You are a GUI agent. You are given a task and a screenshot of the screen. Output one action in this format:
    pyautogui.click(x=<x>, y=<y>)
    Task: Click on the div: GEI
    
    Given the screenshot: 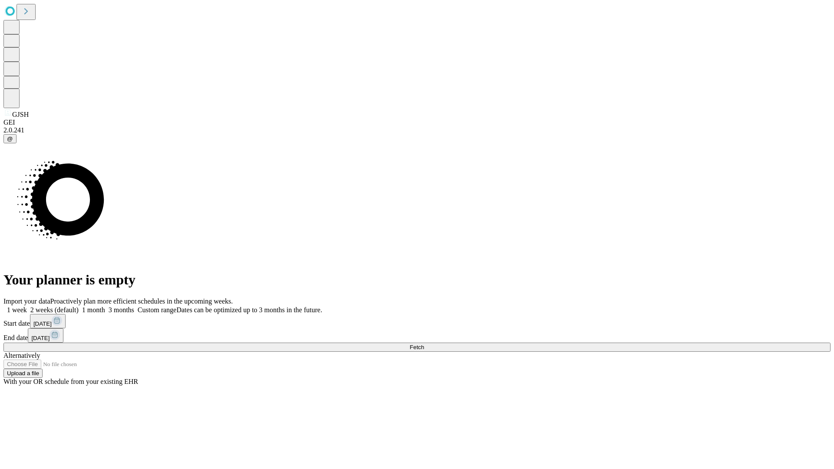 What is the action you would take?
    pyautogui.click(x=417, y=122)
    